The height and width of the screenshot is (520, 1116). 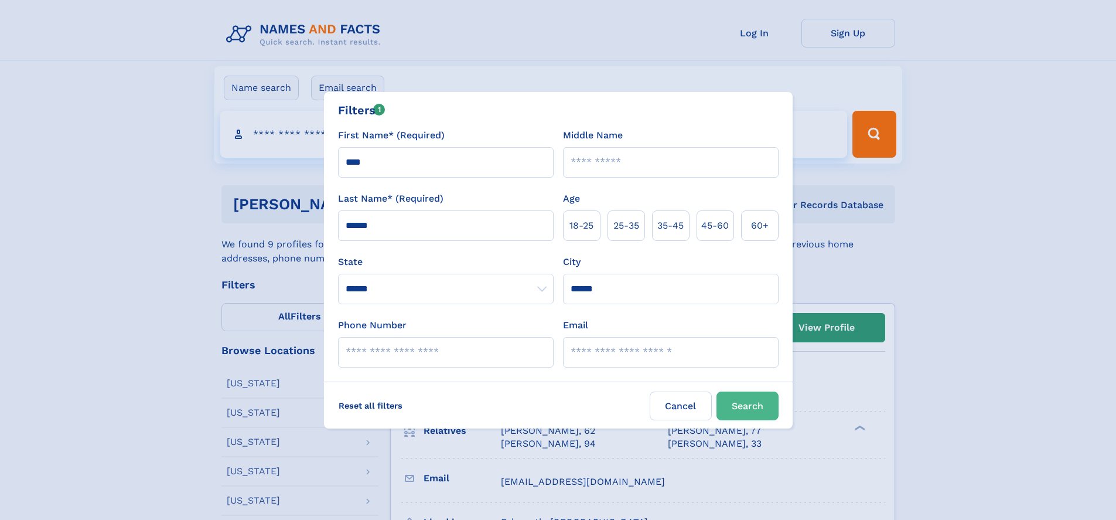 What do you see at coordinates (747, 405) in the screenshot?
I see `button: Search` at bounding box center [747, 405].